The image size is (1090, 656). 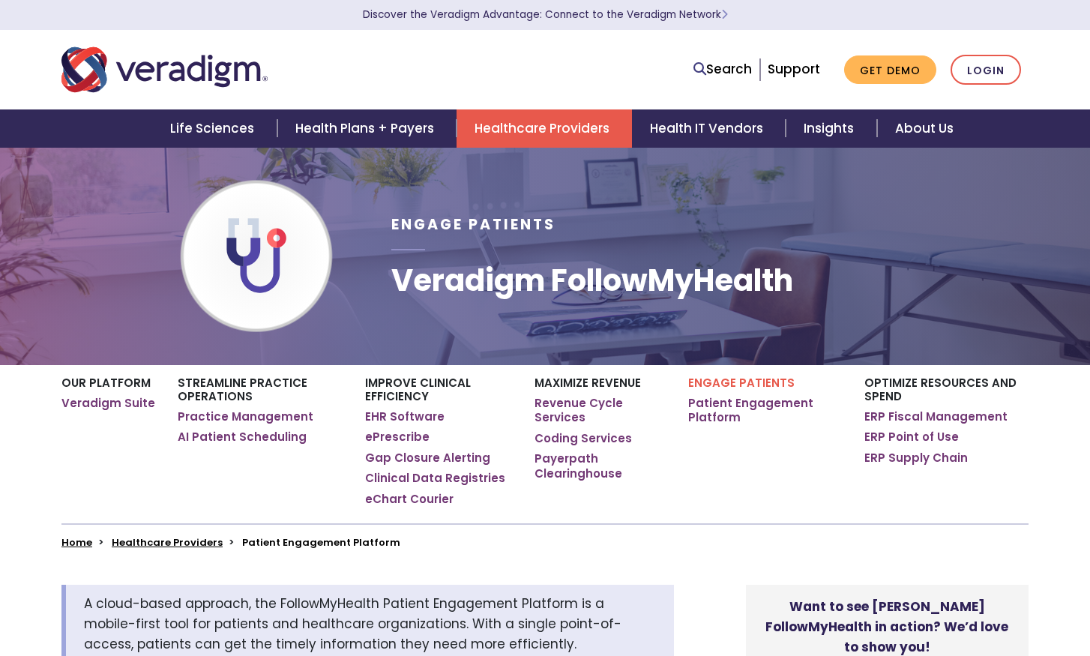 What do you see at coordinates (723, 69) in the screenshot?
I see `a: Search` at bounding box center [723, 69].